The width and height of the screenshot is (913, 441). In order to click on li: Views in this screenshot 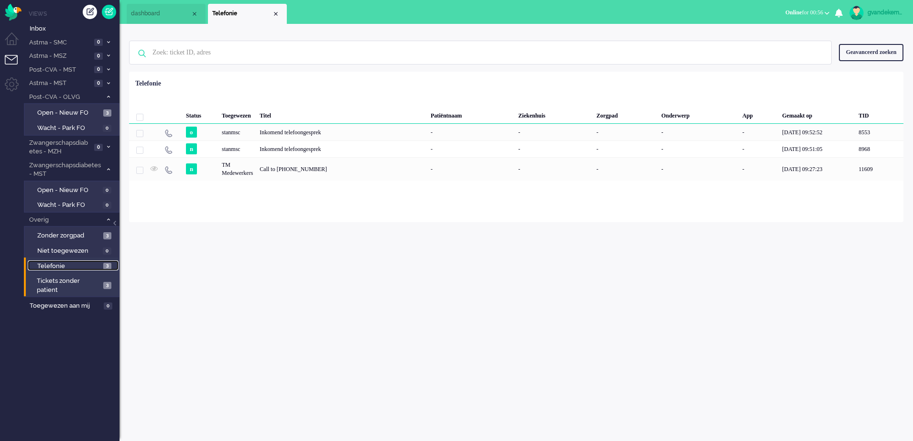, I will do `click(74, 13)`.